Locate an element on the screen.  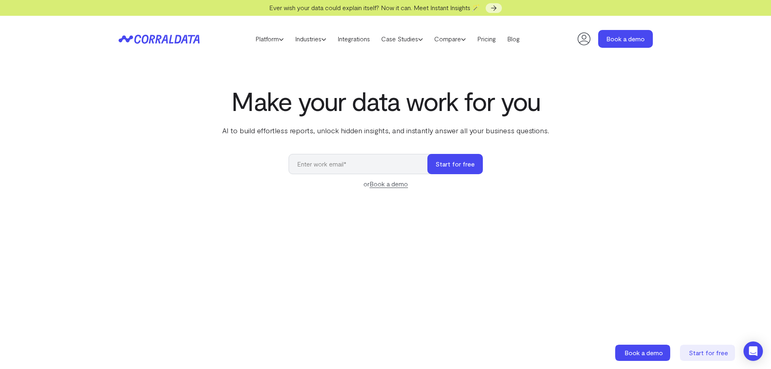
button: Start for free is located at coordinates (455, 164).